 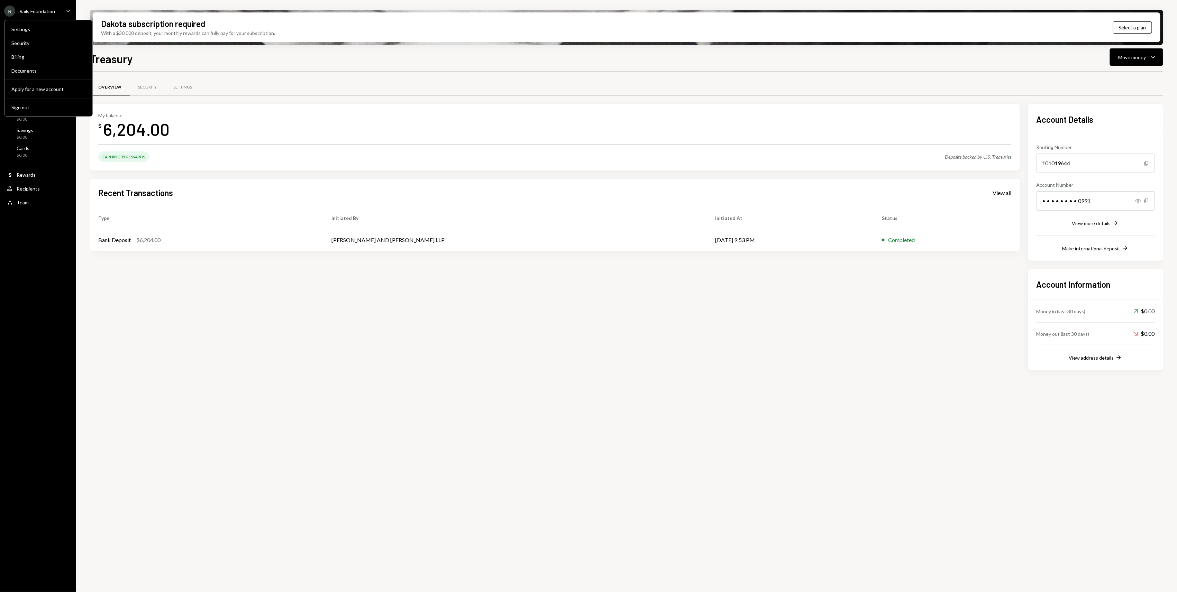 I want to click on a: Cards$0.00, so click(x=38, y=152).